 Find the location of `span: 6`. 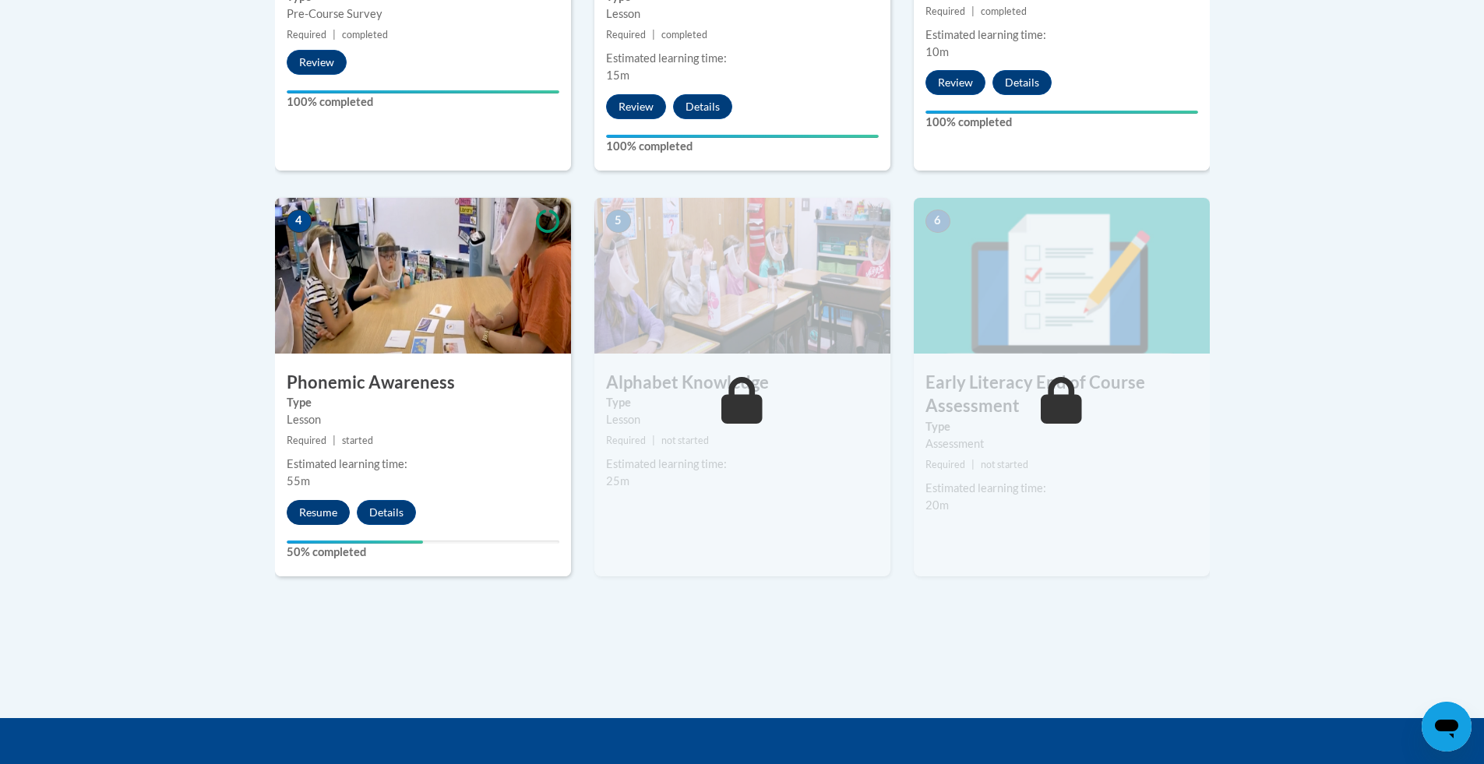

span: 6 is located at coordinates (938, 221).